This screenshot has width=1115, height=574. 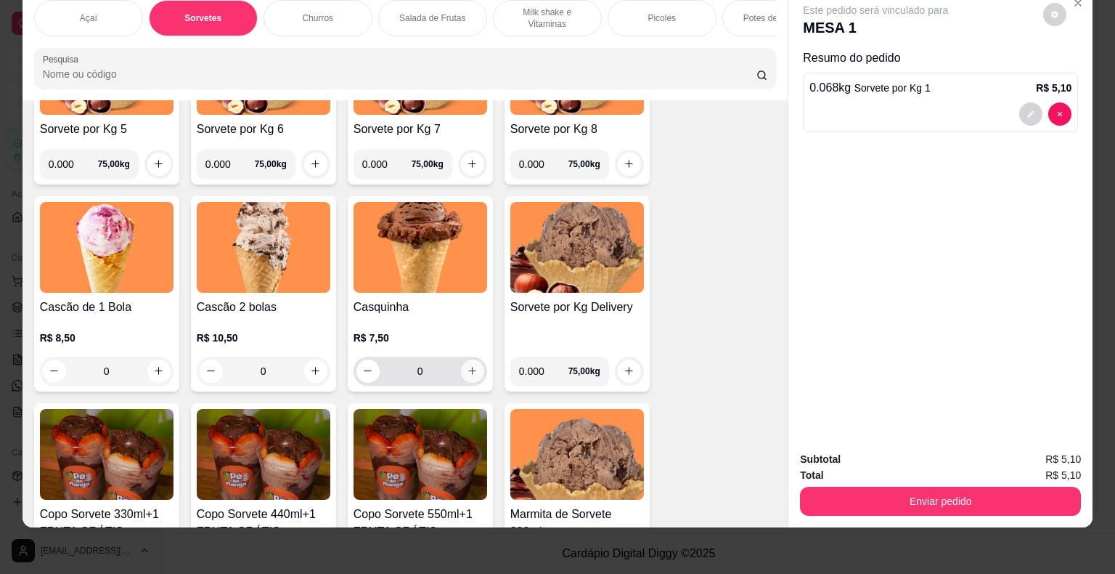 What do you see at coordinates (876, 10) in the screenshot?
I see `p: Este pedido será vinculado para` at bounding box center [876, 10].